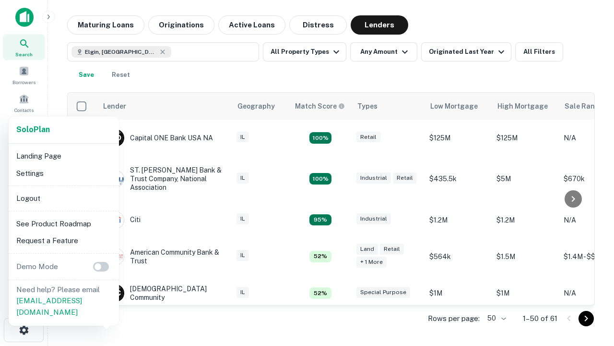 Image resolution: width=614 pixels, height=346 pixels. What do you see at coordinates (64, 198) in the screenshot?
I see `li: Logout` at bounding box center [64, 198].